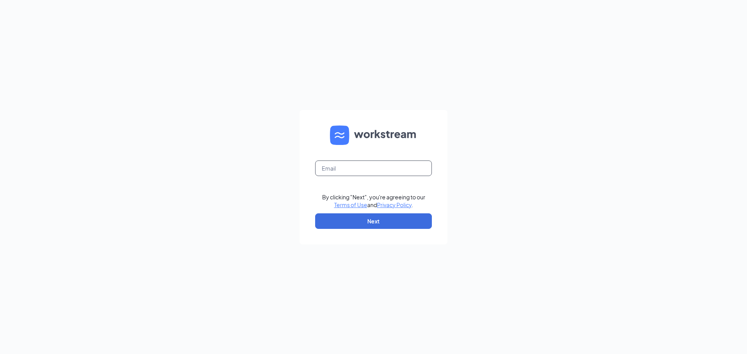 The width and height of the screenshot is (747, 354). Describe the element at coordinates (373, 168) in the screenshot. I see `input: Email` at that location.